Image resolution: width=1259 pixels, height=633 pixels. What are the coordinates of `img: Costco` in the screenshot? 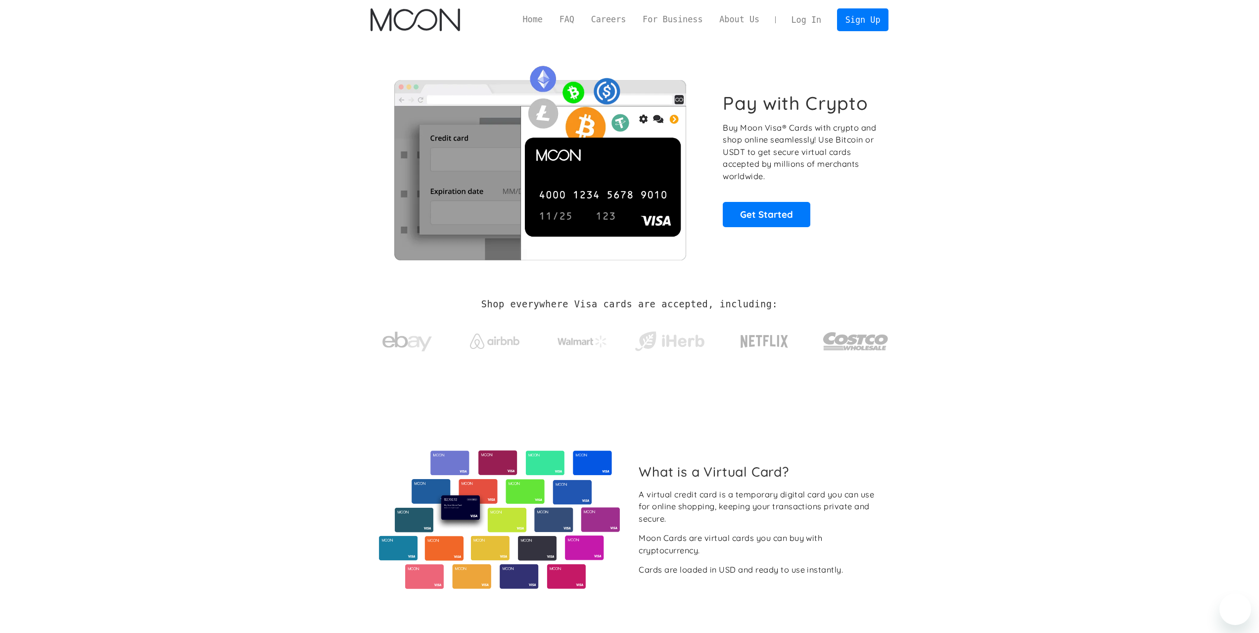 It's located at (856, 341).